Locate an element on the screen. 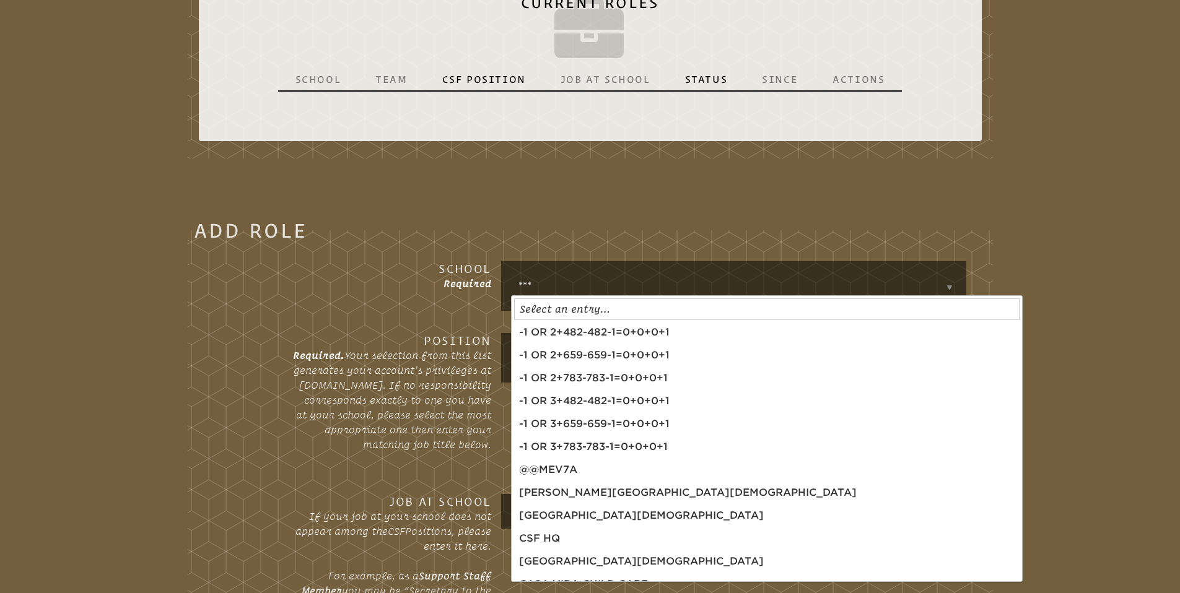 This screenshot has height=593, width=1180. p: Job at School is located at coordinates (605, 79).